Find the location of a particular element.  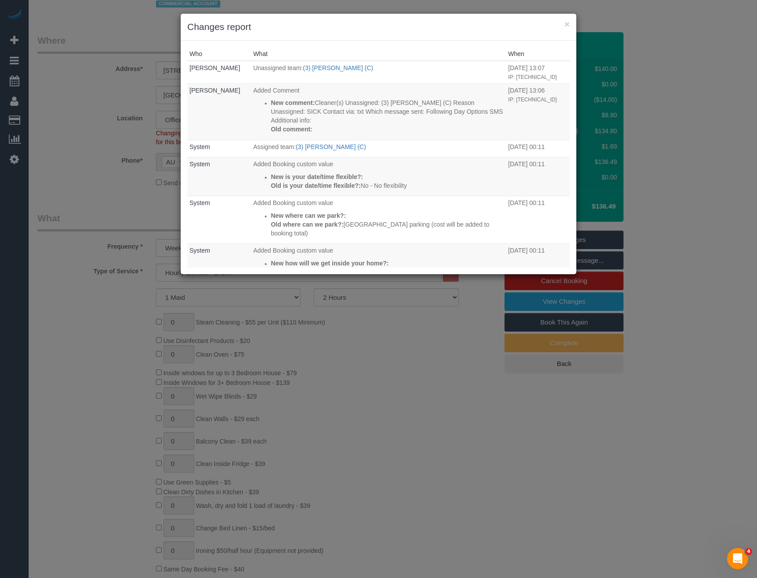

sui-modal: Changes report is located at coordinates (379, 144).